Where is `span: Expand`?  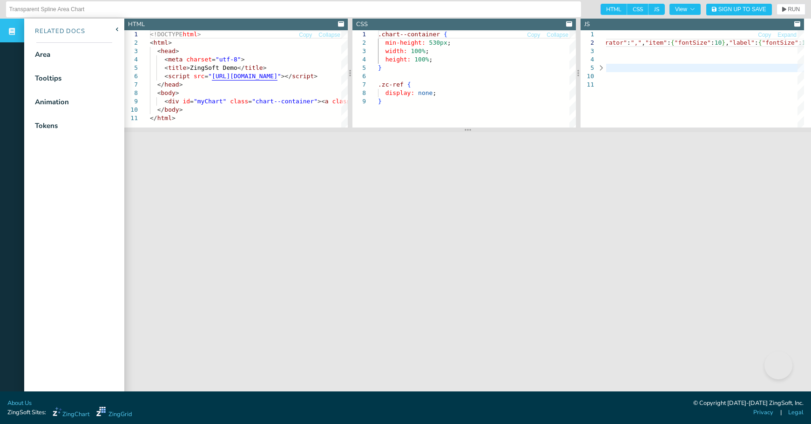
span: Expand is located at coordinates (786, 35).